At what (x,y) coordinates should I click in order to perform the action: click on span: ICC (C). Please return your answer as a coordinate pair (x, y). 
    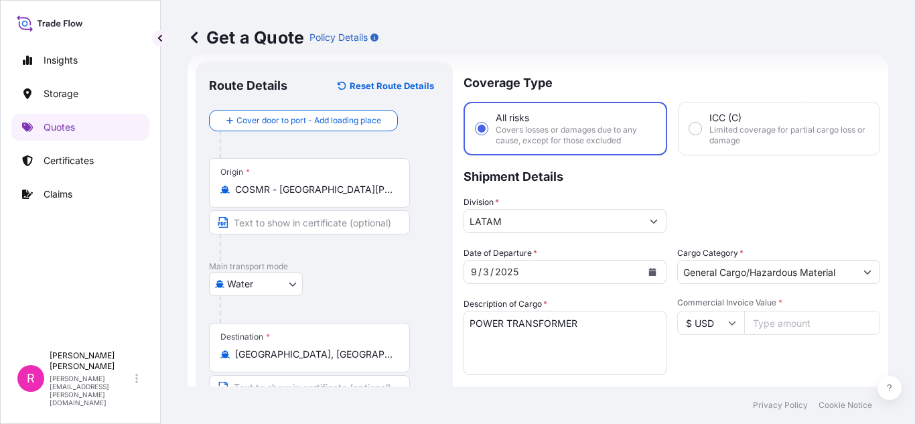
    Looking at the image, I should click on (725, 118).